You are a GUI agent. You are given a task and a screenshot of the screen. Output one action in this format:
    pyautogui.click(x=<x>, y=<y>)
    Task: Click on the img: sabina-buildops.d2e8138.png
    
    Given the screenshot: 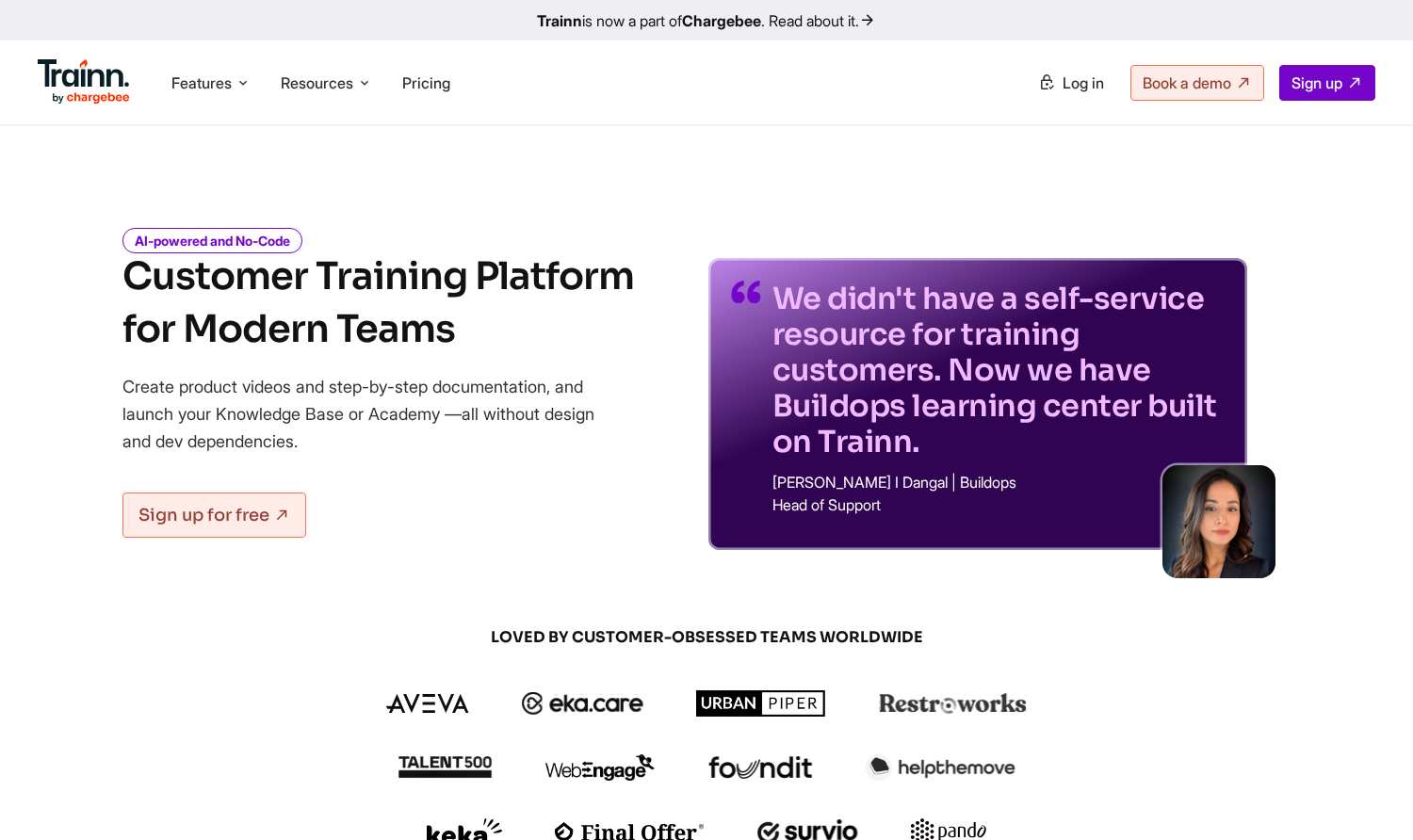 What is the action you would take?
    pyautogui.click(x=1219, y=521)
    